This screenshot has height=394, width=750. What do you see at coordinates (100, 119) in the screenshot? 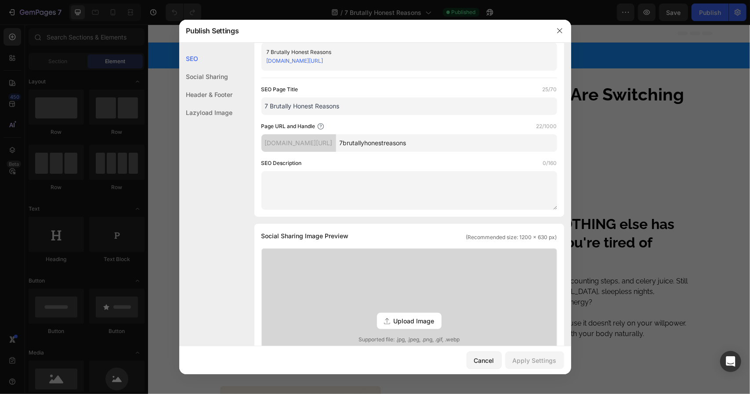
I see `strong: Written by:` at bounding box center [100, 119].